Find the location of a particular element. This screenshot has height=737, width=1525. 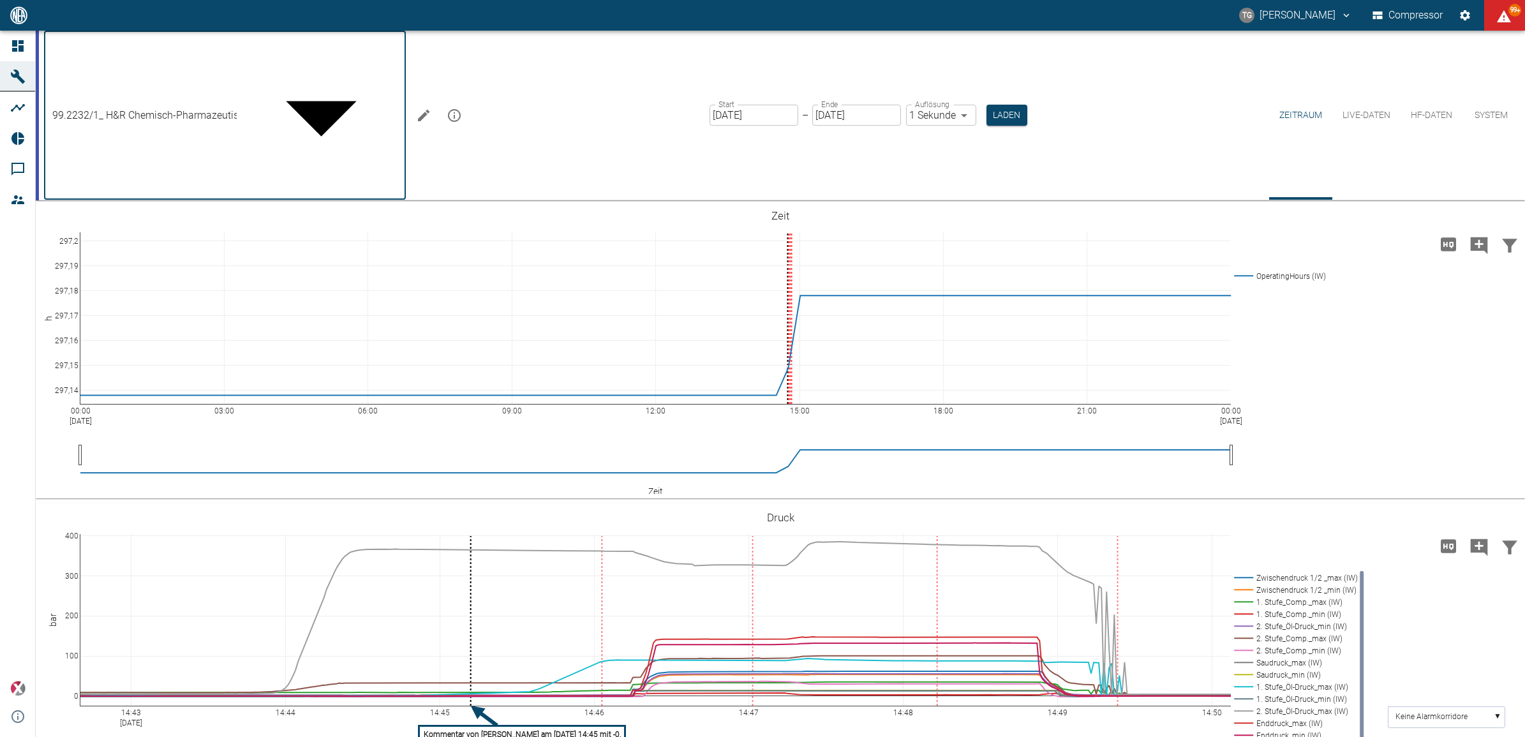

button: System is located at coordinates (1491, 115).